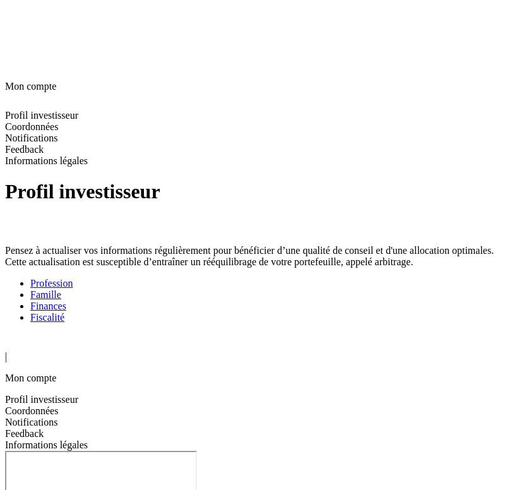 The height and width of the screenshot is (490, 524). I want to click on div: Famille, so click(274, 295).